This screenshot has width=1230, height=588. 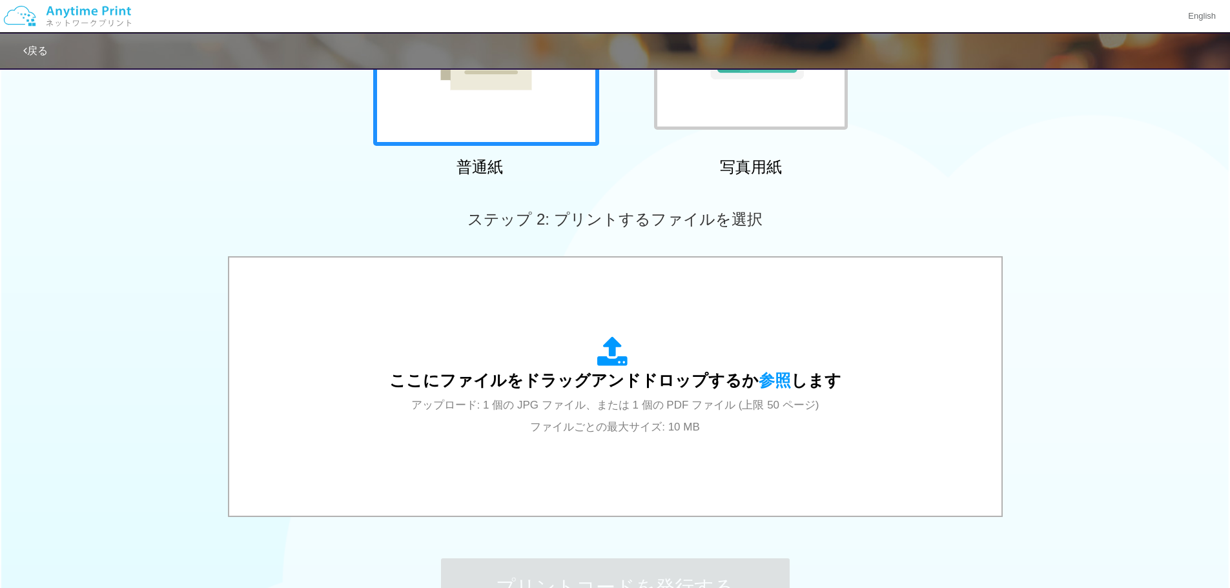 What do you see at coordinates (751, 167) in the screenshot?
I see `h2: 写真用紙` at bounding box center [751, 167].